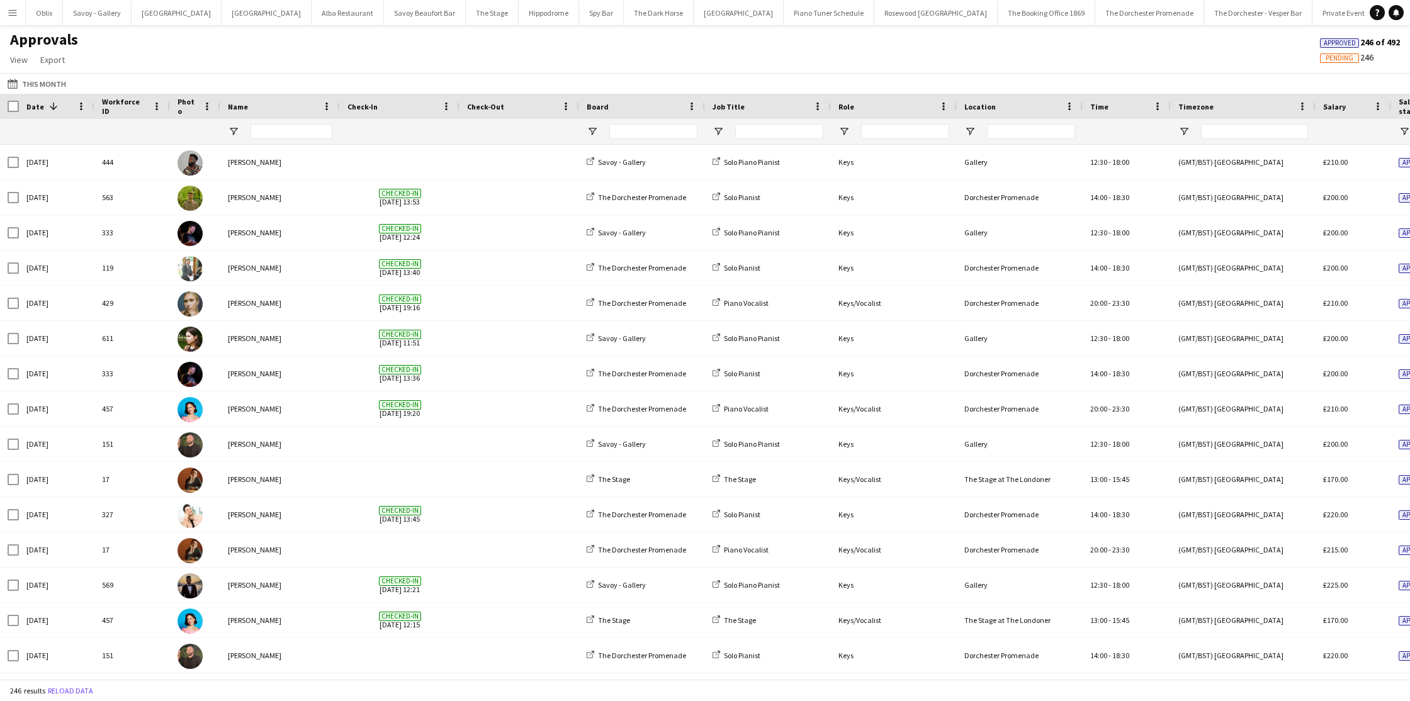 This screenshot has width=1410, height=701. What do you see at coordinates (132, 479) in the screenshot?
I see `div: 17` at bounding box center [132, 479].